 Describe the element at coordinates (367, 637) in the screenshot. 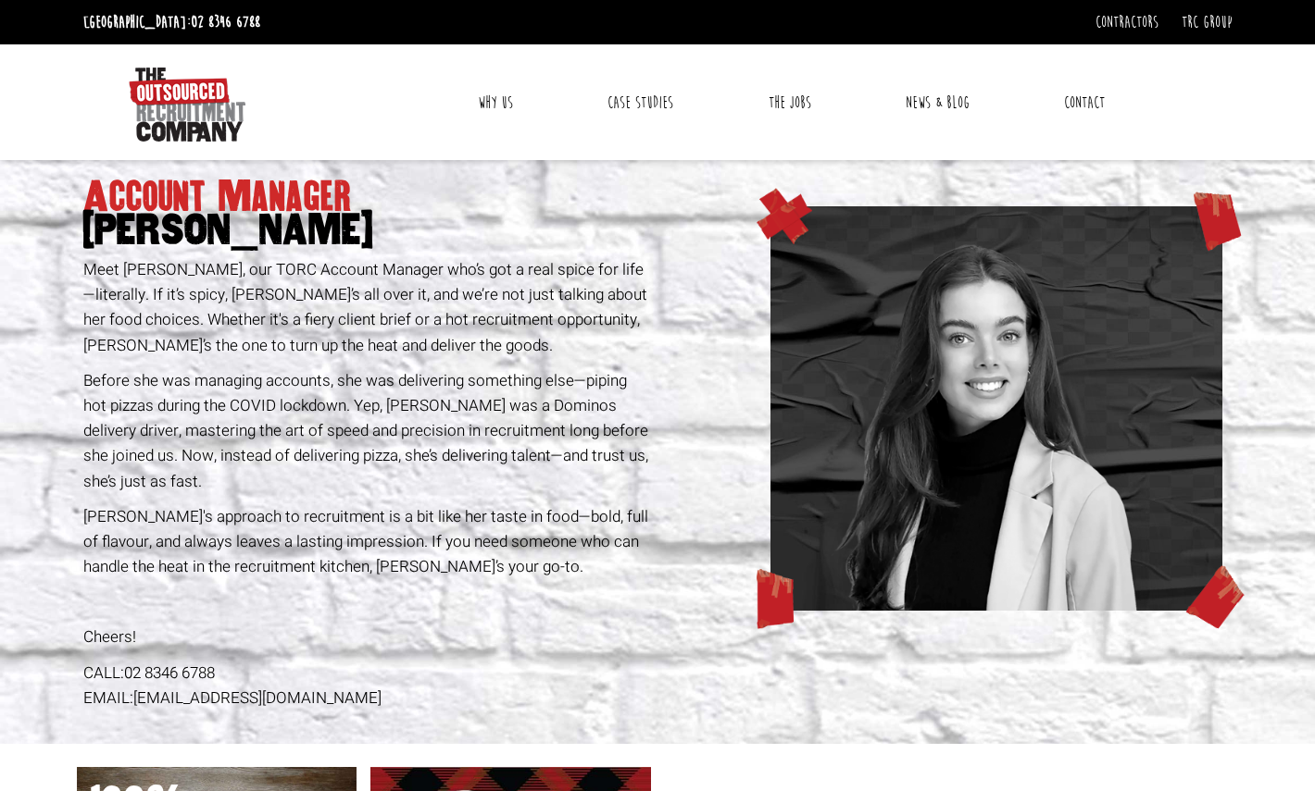

I see `p: Cheers!` at that location.